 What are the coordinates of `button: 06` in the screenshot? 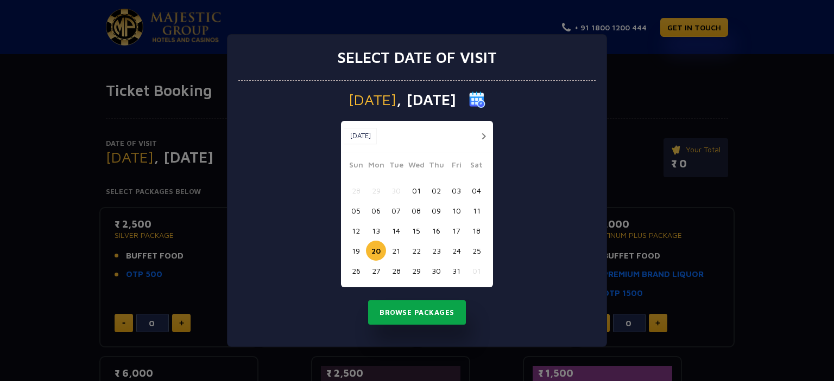 It's located at (376, 211).